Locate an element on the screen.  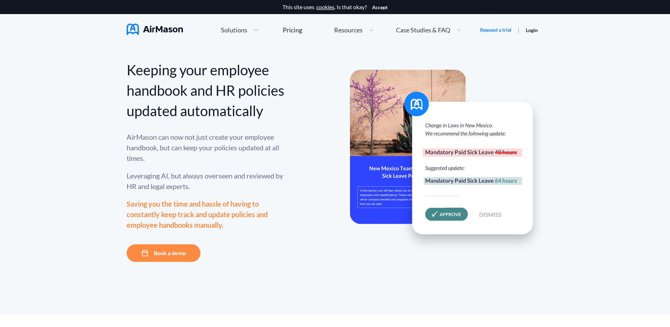
div: AirMason can now not just create your employee handbook, but can keep your policies updated at al... is located at coordinates (206, 147).